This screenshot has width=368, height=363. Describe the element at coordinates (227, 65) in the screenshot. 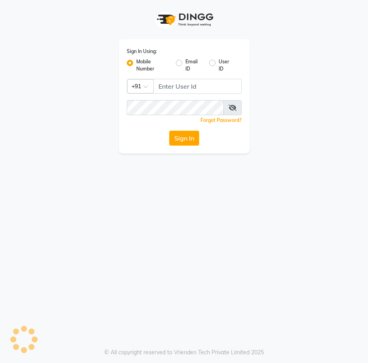

I see `label: User ID` at that location.